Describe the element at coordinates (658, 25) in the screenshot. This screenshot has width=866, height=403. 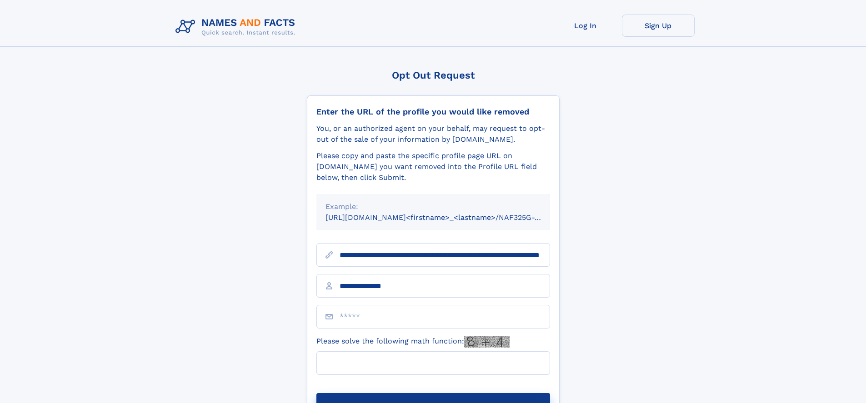
I see `a: Sign Up` at that location.